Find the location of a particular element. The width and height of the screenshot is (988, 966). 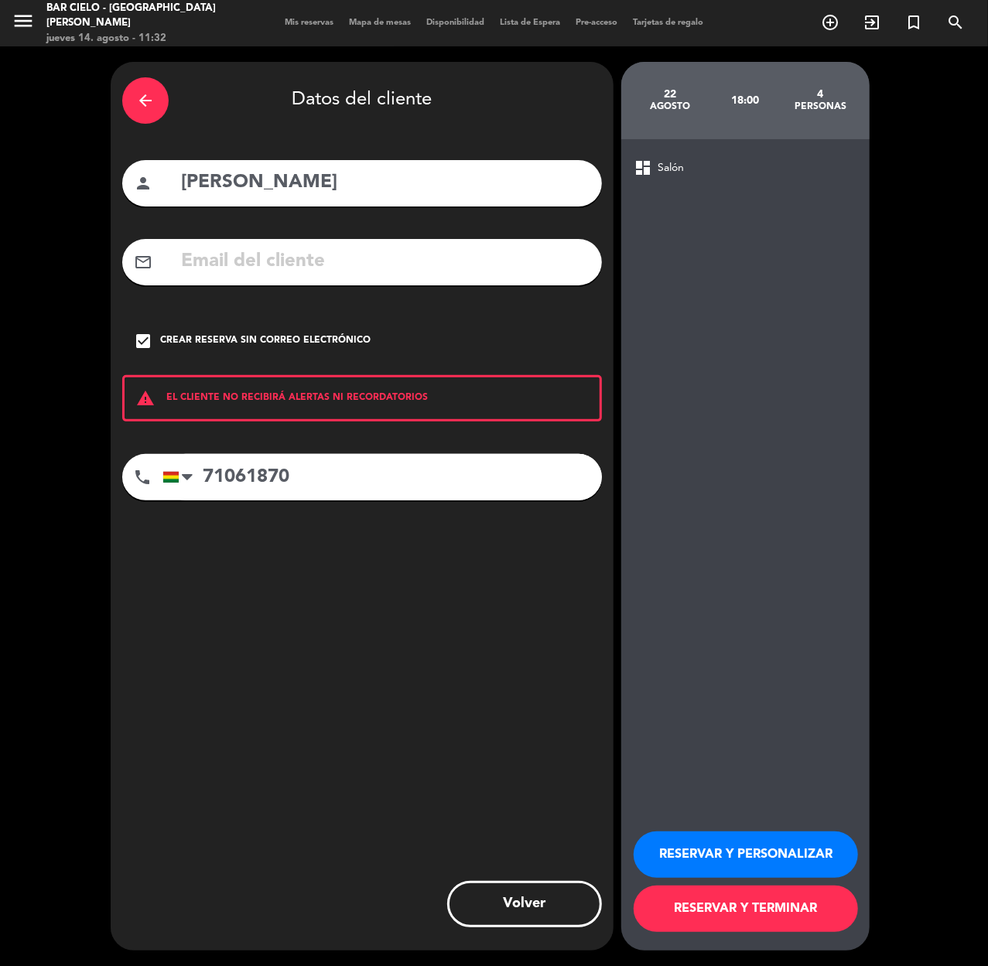

div: jueves 14. agosto - 11:32 is located at coordinates (141, 39).